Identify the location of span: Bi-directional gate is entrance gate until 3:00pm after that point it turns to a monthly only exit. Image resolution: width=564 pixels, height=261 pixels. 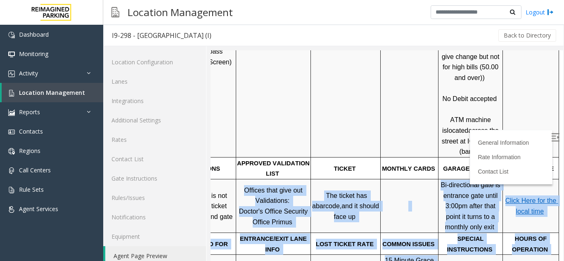
(260, 156).